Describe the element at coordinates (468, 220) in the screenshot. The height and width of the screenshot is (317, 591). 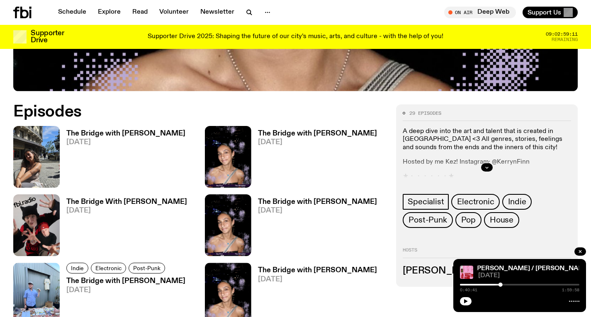
I see `span: Pop` at that location.